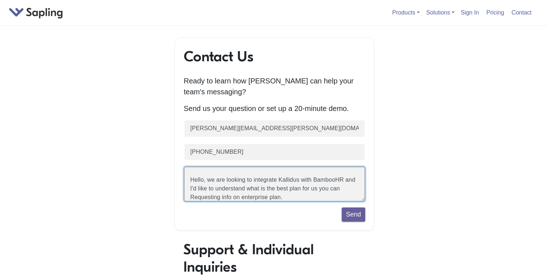 This screenshot has width=549, height=276. I want to click on button: Send, so click(353, 215).